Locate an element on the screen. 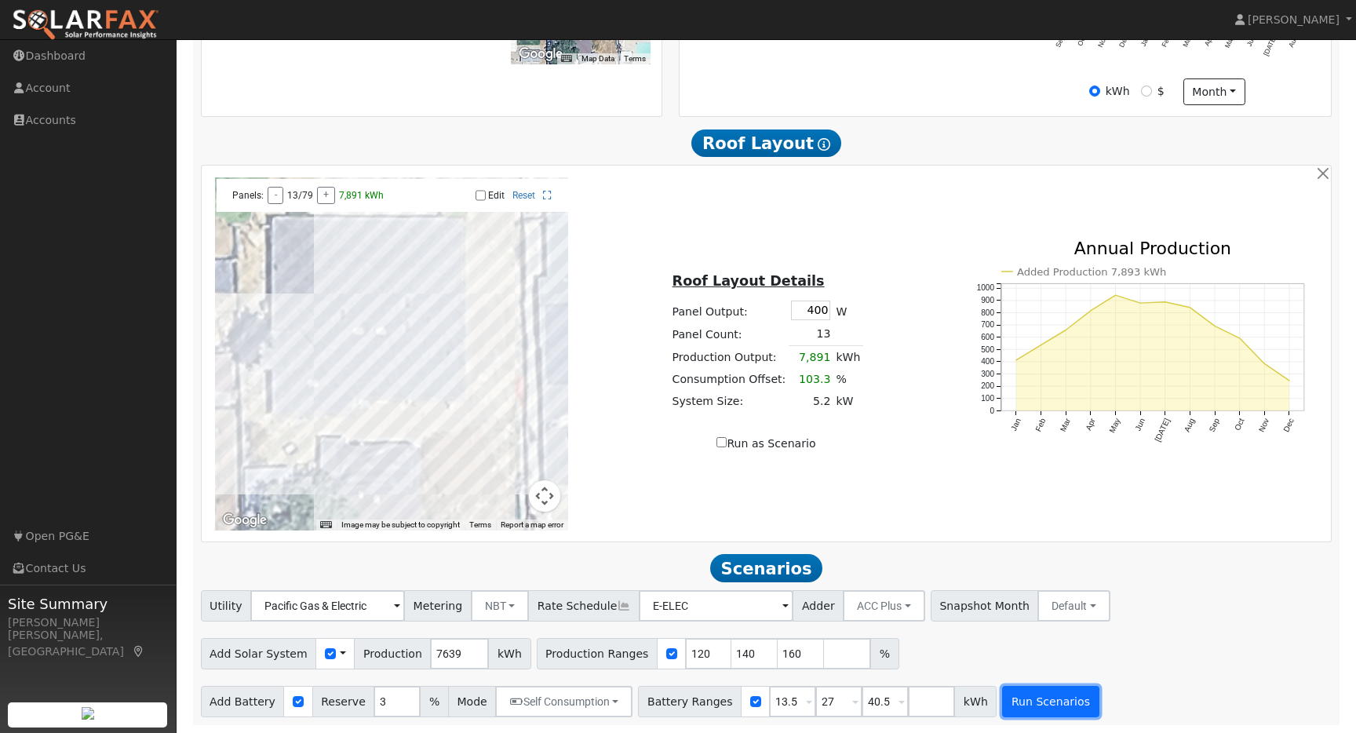 This screenshot has height=733, width=1356. input: Select a Utility is located at coordinates (327, 606).